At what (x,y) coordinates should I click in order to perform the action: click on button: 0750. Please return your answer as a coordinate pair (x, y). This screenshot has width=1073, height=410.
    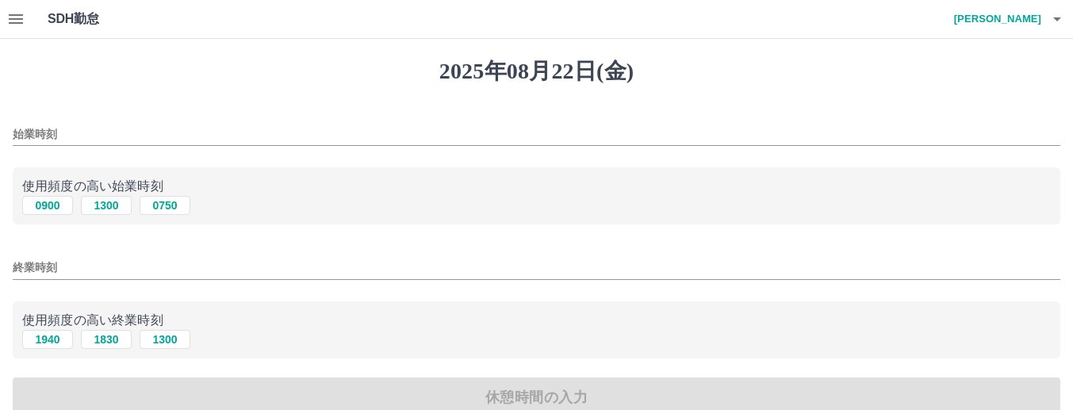
    Looking at the image, I should click on (165, 205).